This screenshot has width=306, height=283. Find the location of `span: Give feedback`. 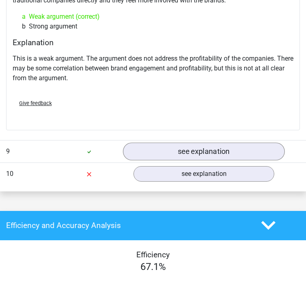

span: Give feedback is located at coordinates (35, 103).